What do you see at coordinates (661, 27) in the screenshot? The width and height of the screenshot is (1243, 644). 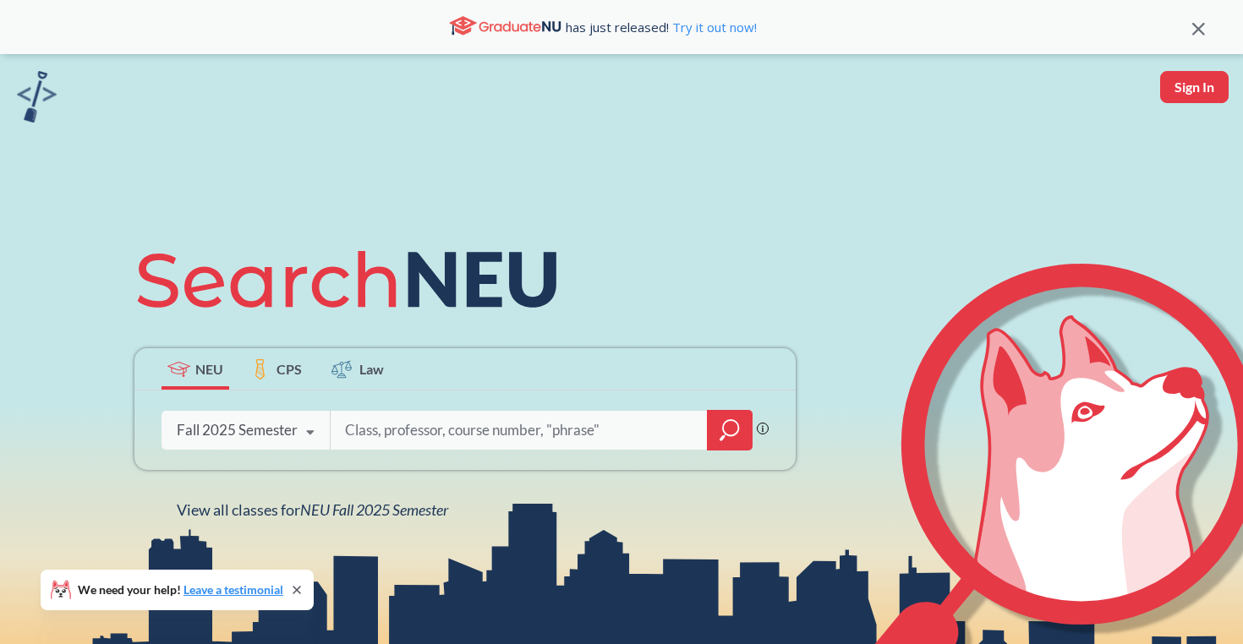 I see `span: has just released!` at bounding box center [661, 27].